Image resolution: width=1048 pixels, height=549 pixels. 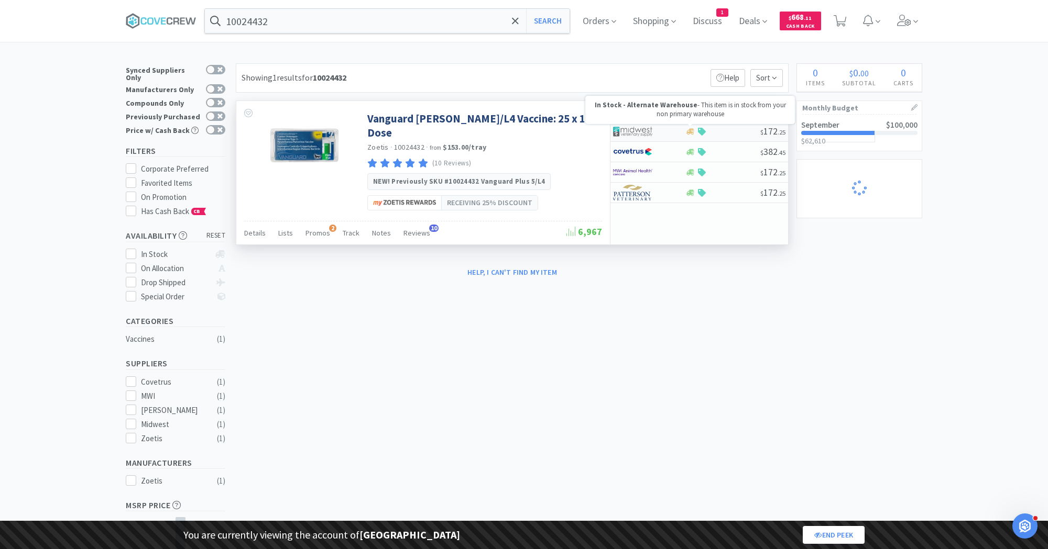 I want to click on span: 10024432, so click(x=409, y=147).